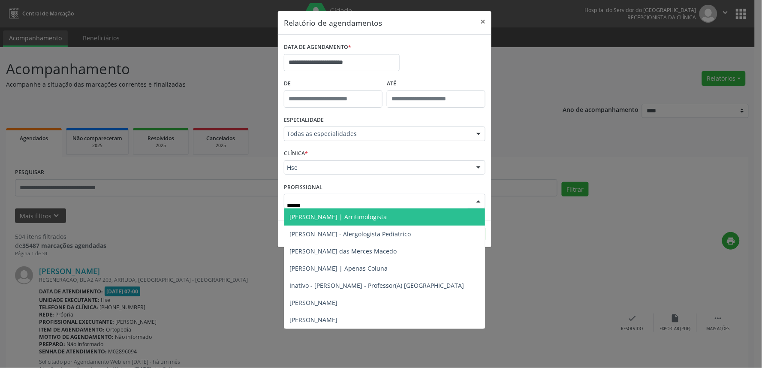 The width and height of the screenshot is (762, 368). Describe the element at coordinates (333, 23) in the screenshot. I see `h5: Relatório de agendamentos` at that location.